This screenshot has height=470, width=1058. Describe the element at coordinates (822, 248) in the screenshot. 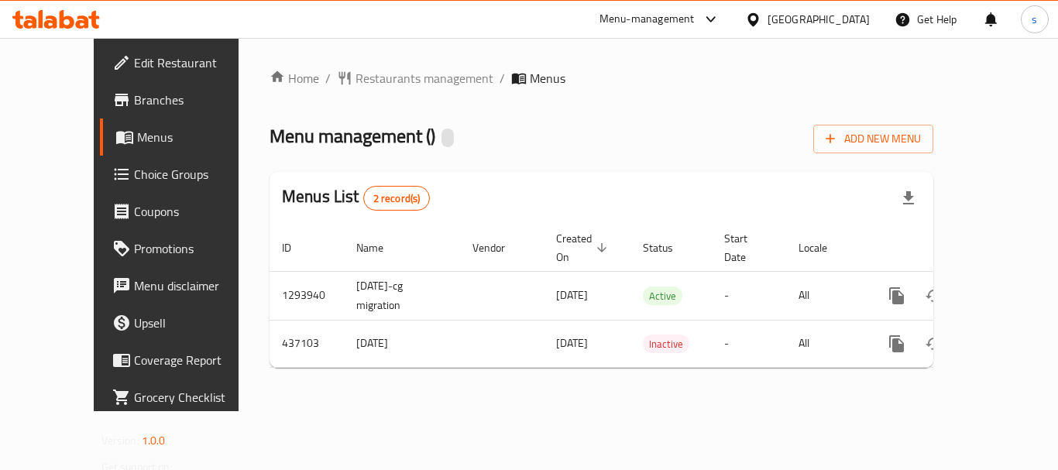

I see `span: Locale` at that location.